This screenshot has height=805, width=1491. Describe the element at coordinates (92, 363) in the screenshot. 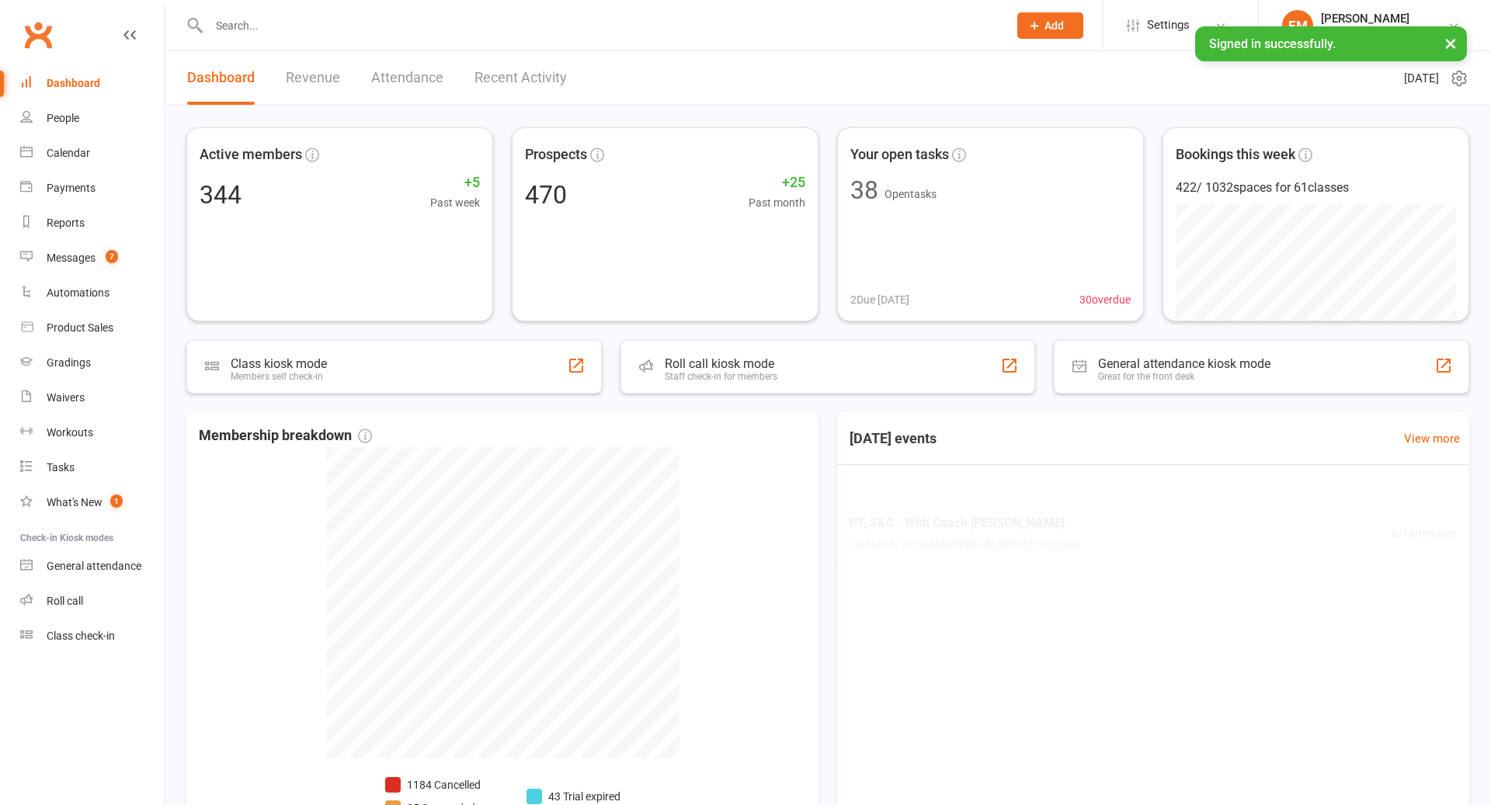

I see `a: Gradings` at that location.